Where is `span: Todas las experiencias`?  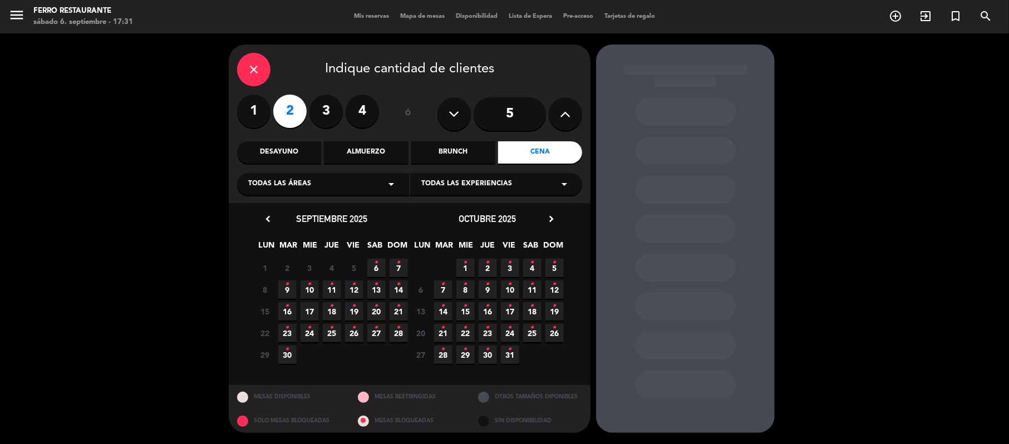 span: Todas las experiencias is located at coordinates (467, 184).